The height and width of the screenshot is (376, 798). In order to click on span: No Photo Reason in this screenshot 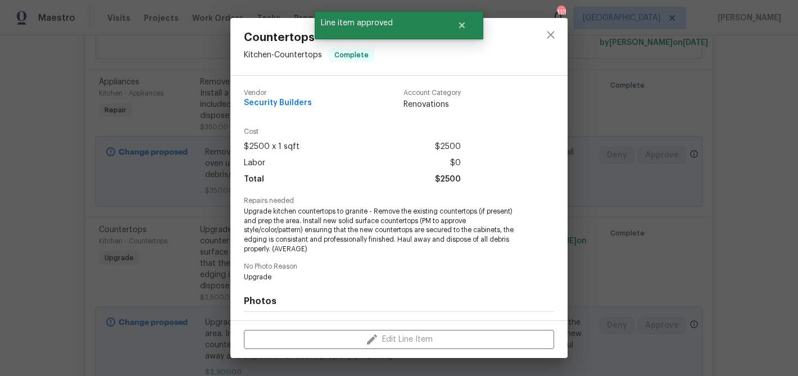, I will do `click(399, 266)`.